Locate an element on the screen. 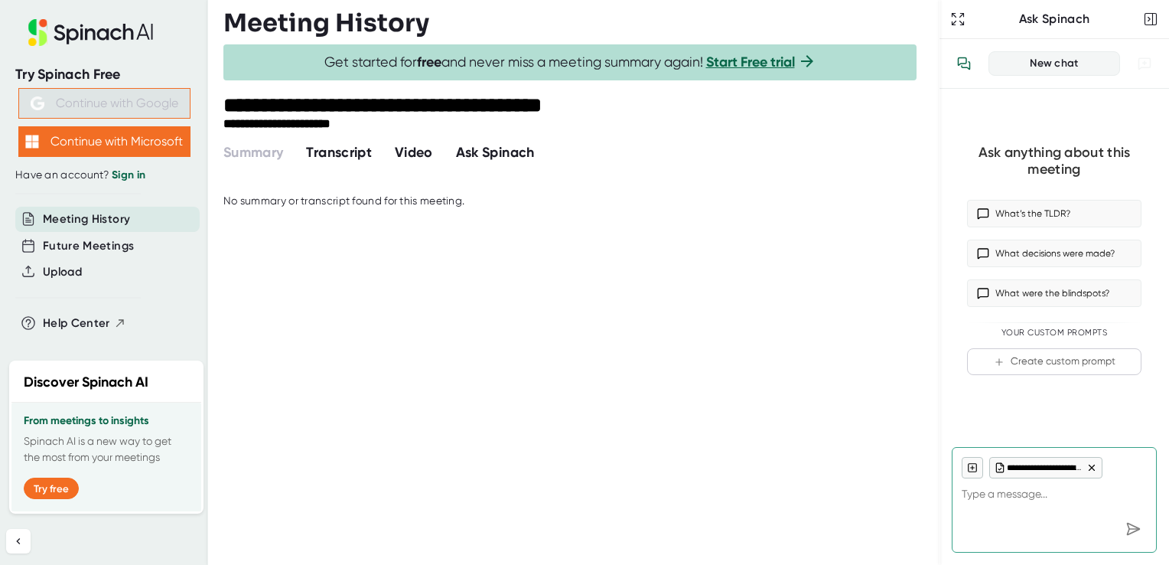 The height and width of the screenshot is (565, 1169). button: Video is located at coordinates (414, 152).